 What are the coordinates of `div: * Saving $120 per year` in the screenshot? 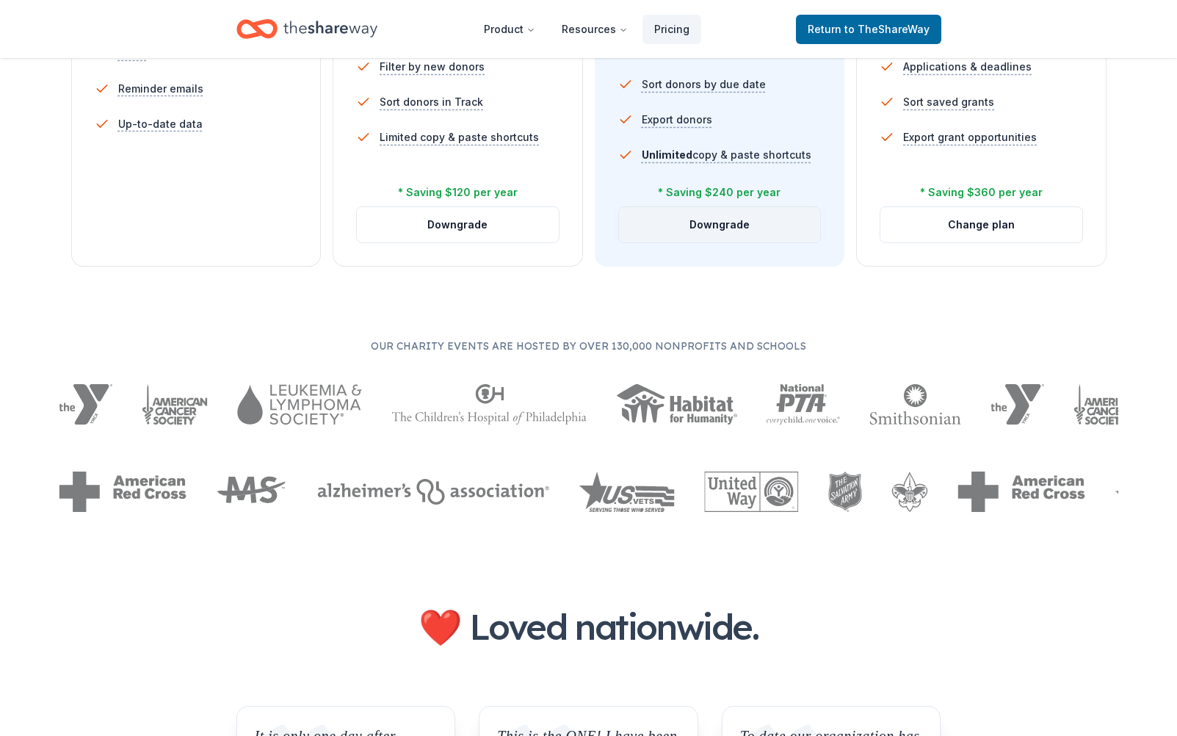 It's located at (458, 192).